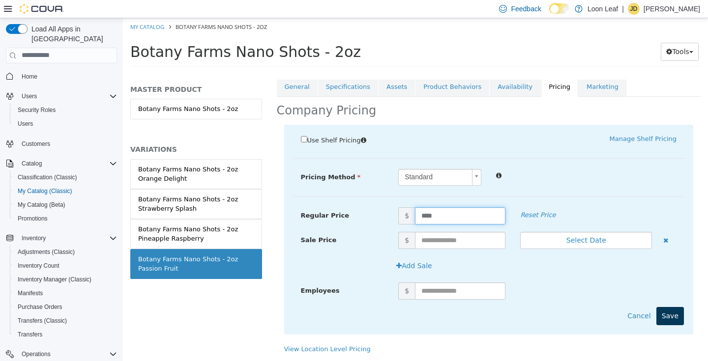 The height and width of the screenshot is (361, 708). Describe the element at coordinates (65, 178) in the screenshot. I see `button: Classification (Classic)` at that location.